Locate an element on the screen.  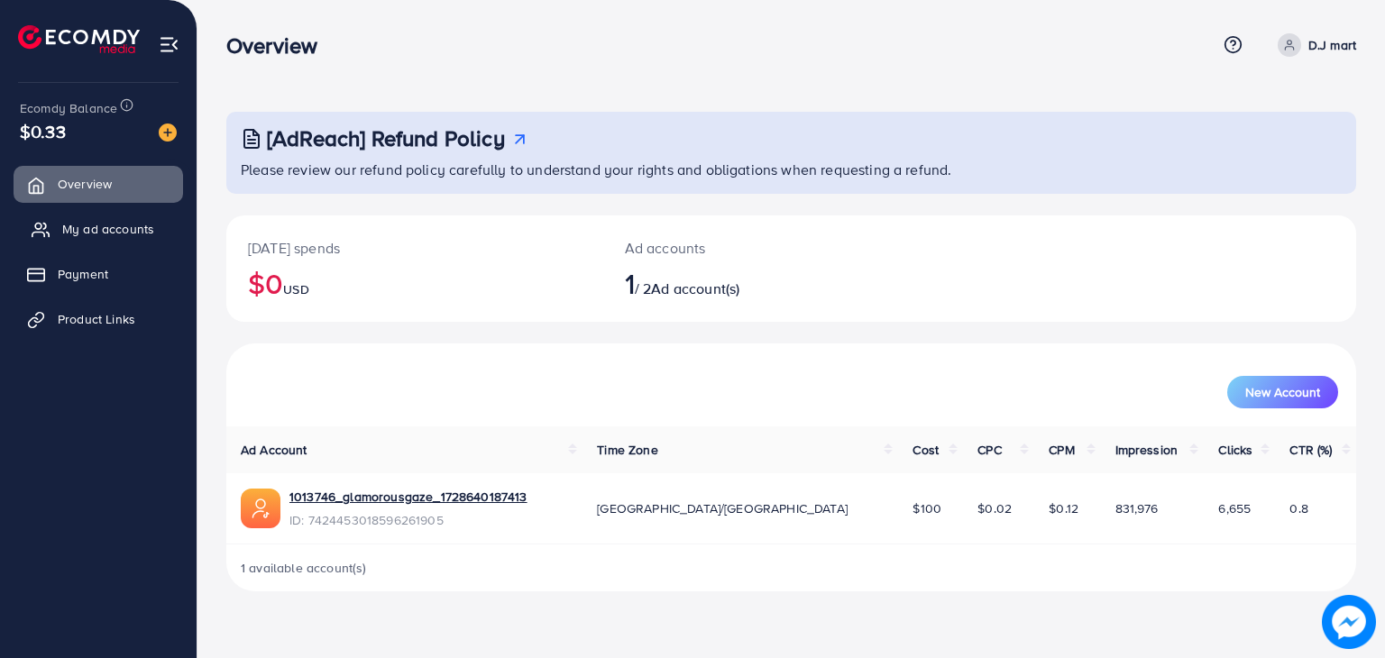
span: CTR (%) is located at coordinates (1310, 450).